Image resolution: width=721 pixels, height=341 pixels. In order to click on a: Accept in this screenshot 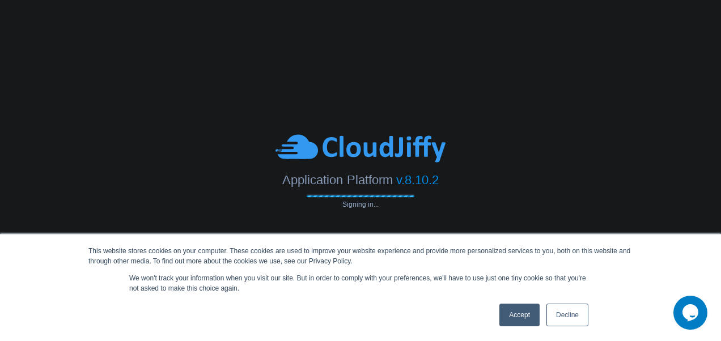, I will do `click(519, 315)`.